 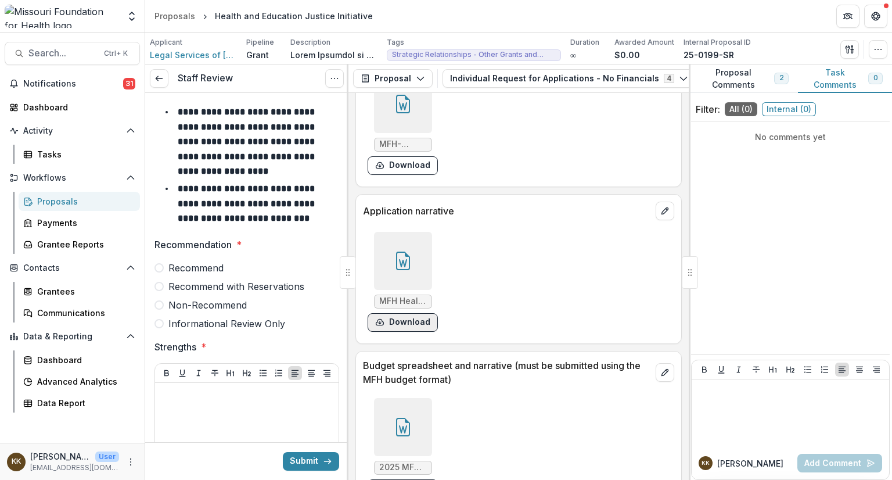 What do you see at coordinates (334, 55) in the screenshot?
I see `p: Lorem Ipsumdol si Ametcon Adipisci'e Seddoe tem Incididun Utlabor Etdolorema (ALIQ) enim ad minim...` at bounding box center [334, 55].